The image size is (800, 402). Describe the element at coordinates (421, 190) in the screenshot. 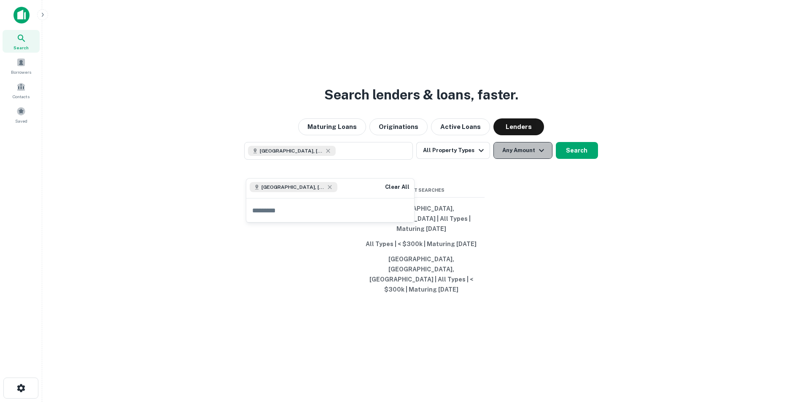

I see `span: Recent Searches` at that location.